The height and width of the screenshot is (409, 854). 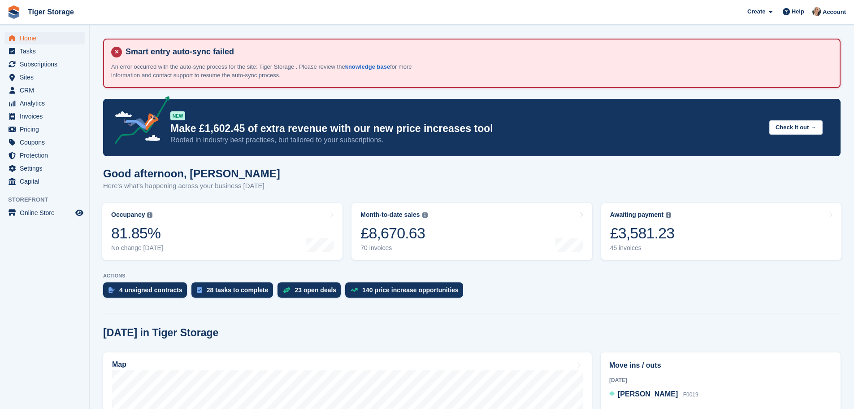 What do you see at coordinates (477, 52) in the screenshot?
I see `h4: Smart entry auto-sync failed` at bounding box center [477, 52].